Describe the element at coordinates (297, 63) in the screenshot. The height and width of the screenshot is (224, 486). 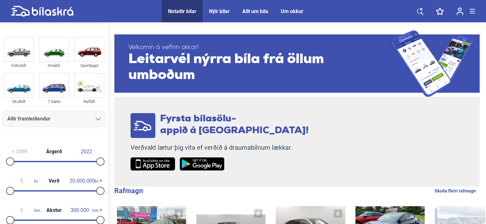
I see `a: Velkomin á vefinn okkar!Leitarvél nýrra bíla frá öllum umboðum` at that location.